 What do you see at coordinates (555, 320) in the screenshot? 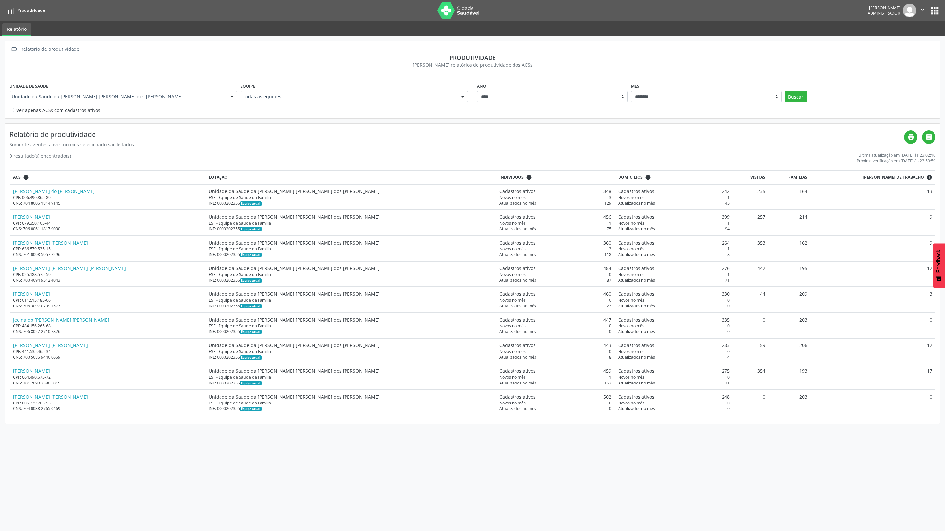
I see `div: 447` at bounding box center [555, 320].